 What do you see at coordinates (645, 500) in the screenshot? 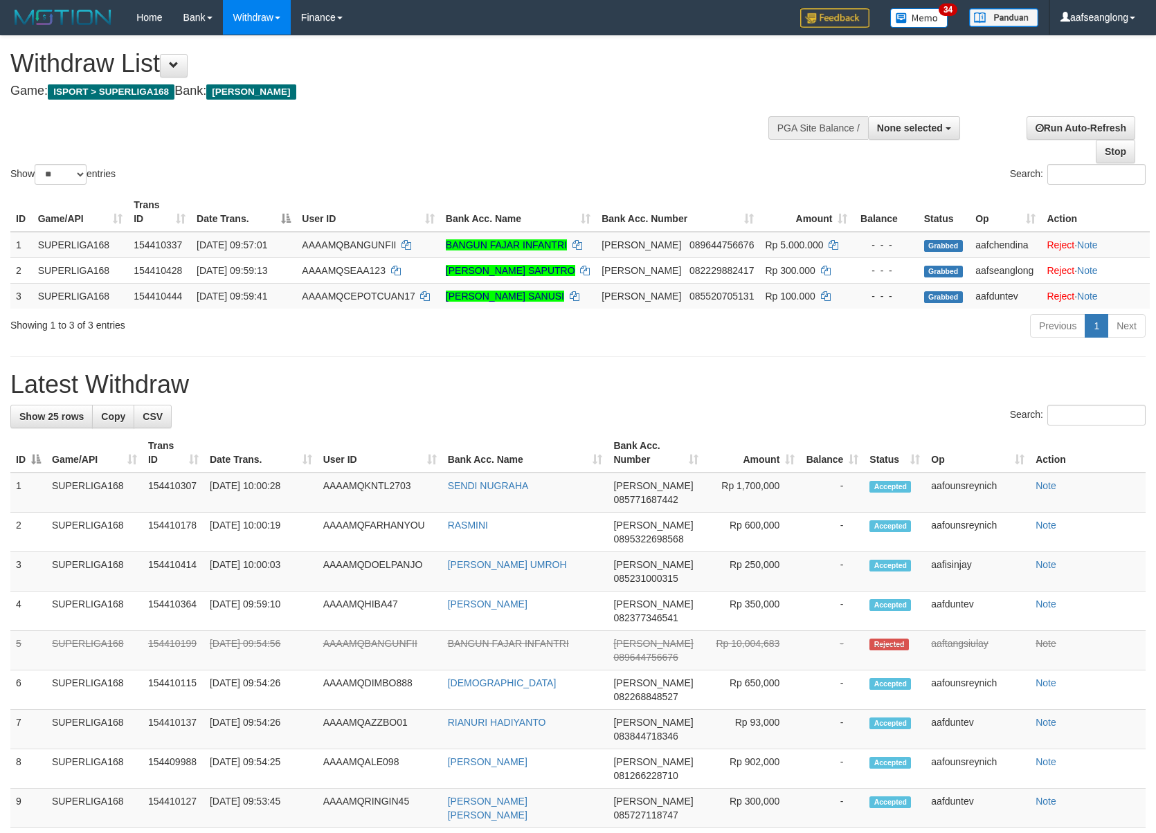
I see `span: Copy 085771687442 to clipboard` at bounding box center [645, 500].